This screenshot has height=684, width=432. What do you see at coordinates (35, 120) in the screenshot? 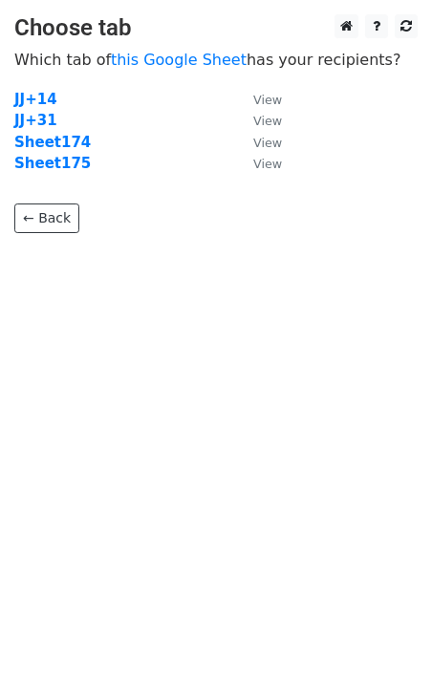
I see `a: JJ+31` at bounding box center [35, 120].